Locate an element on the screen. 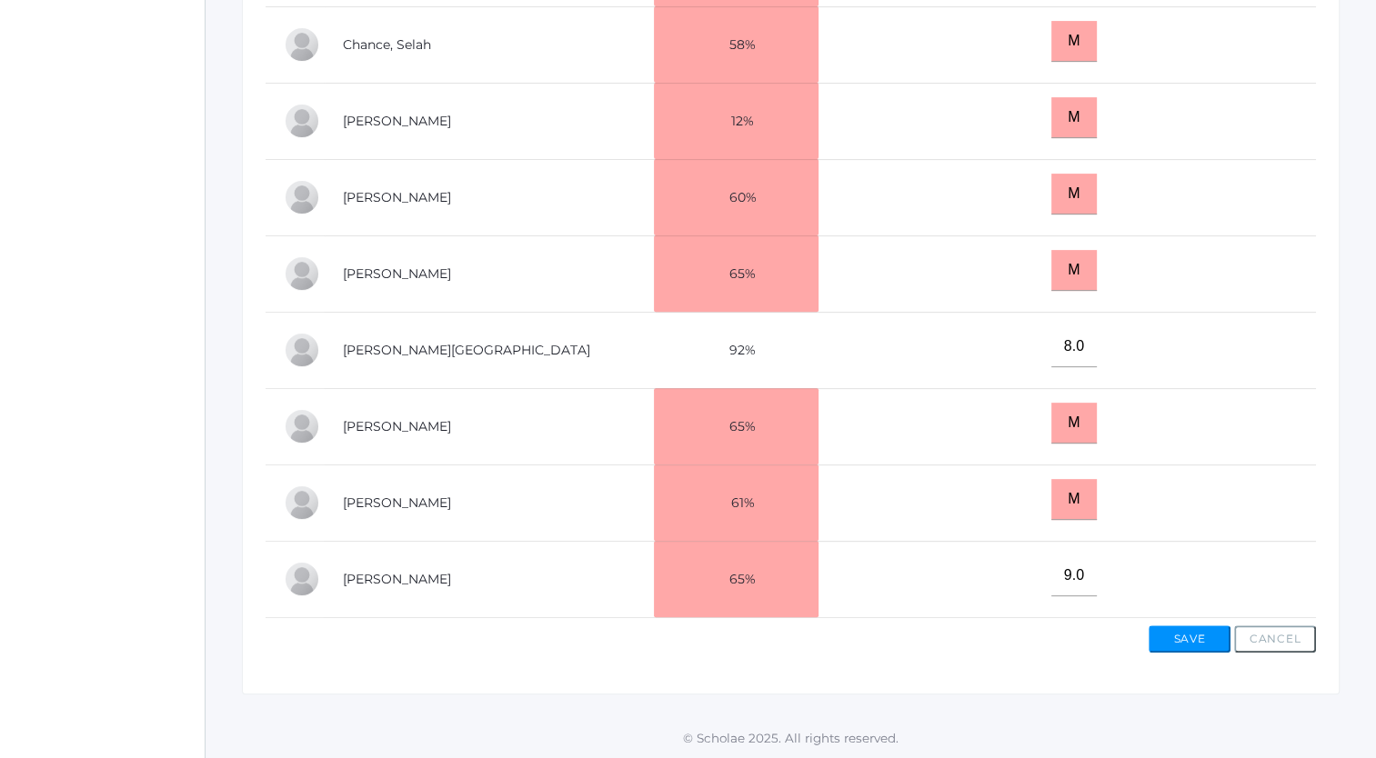 Image resolution: width=1376 pixels, height=758 pixels. button: Cancel is located at coordinates (1275, 639).